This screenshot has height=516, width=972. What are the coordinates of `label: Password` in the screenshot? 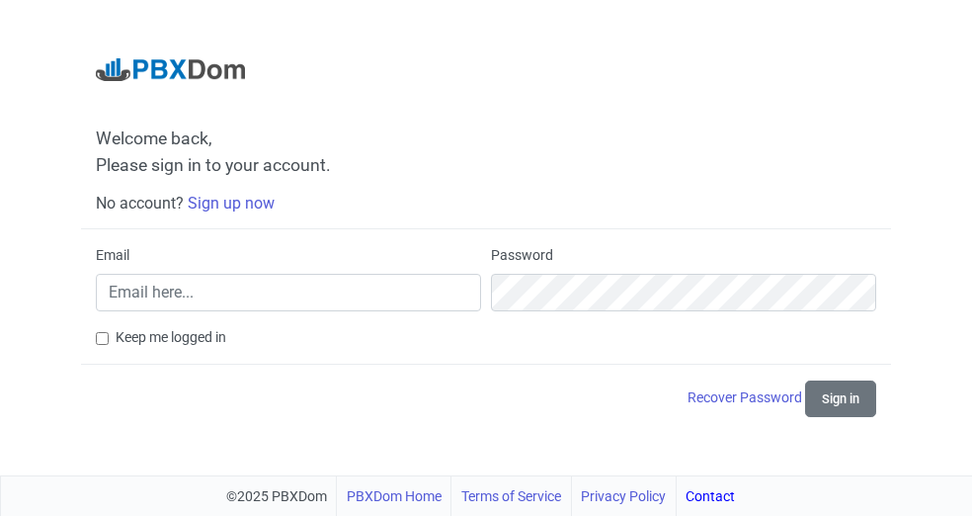 It's located at (522, 255).